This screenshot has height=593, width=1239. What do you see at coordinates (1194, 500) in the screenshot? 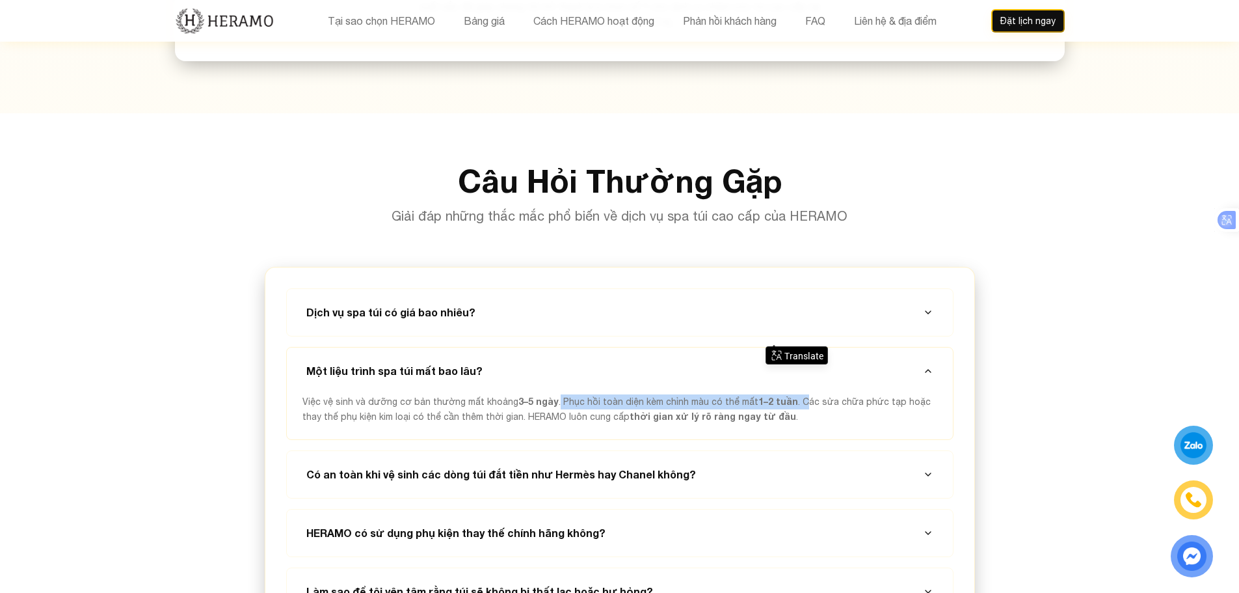
I see `img: phone-icon` at bounding box center [1194, 500].